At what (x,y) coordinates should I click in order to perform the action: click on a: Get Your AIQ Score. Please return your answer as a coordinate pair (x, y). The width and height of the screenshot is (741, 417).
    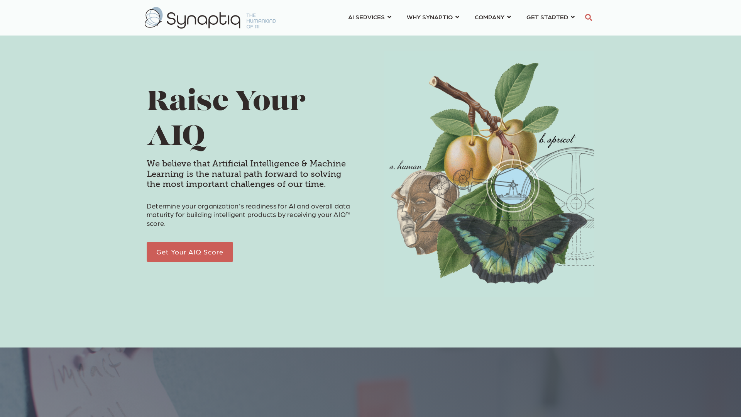
    Looking at the image, I should click on (190, 252).